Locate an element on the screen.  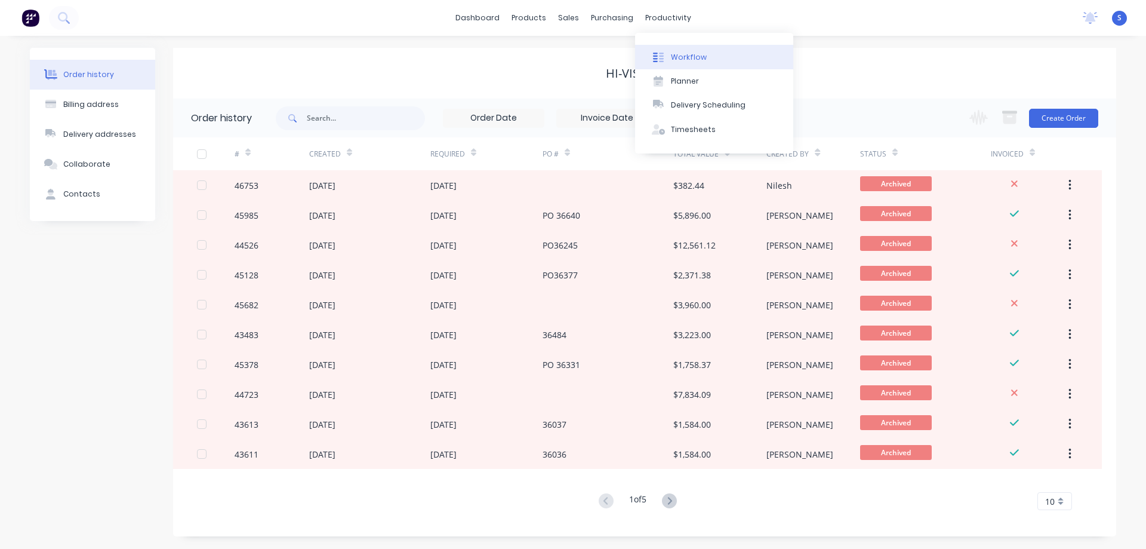
div: PO36245 is located at coordinates (560, 245).